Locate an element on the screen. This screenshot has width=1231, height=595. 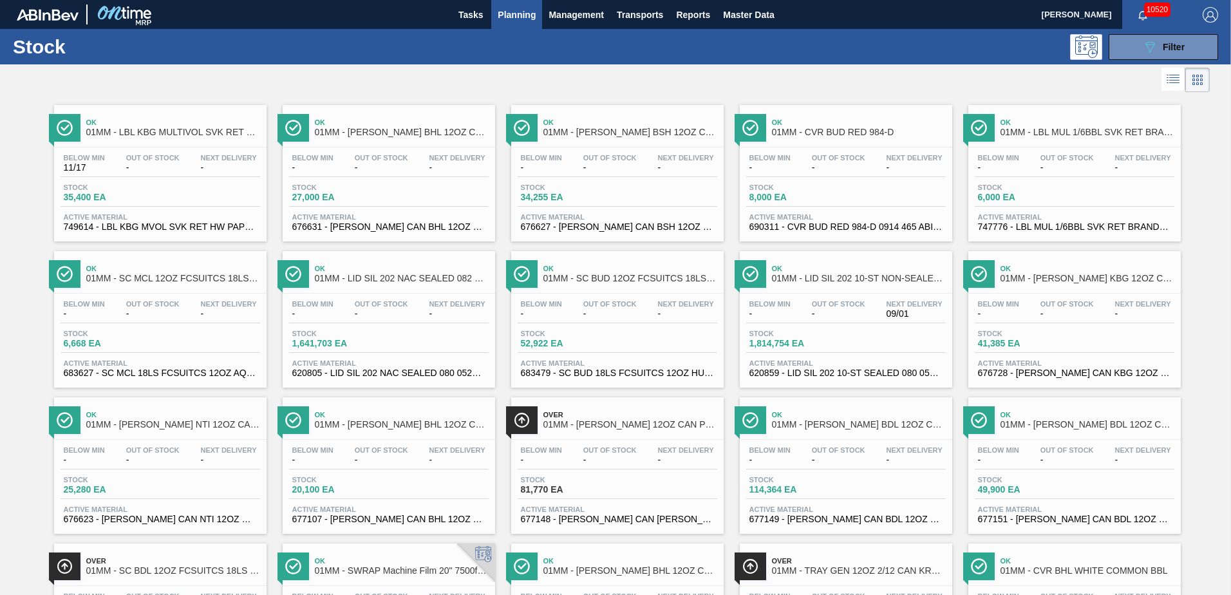
span: 01MM - CVR BUD RED 984-D is located at coordinates (859, 132).